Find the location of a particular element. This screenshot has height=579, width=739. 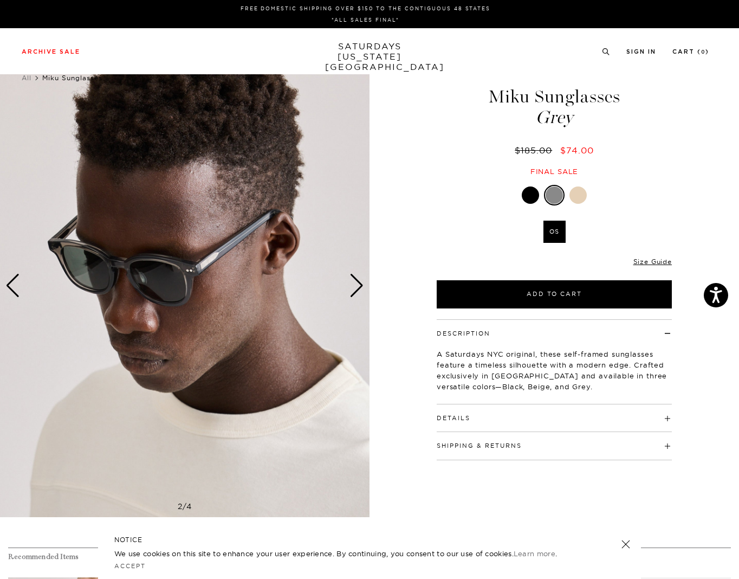

a: Size Guide is located at coordinates (653, 261).